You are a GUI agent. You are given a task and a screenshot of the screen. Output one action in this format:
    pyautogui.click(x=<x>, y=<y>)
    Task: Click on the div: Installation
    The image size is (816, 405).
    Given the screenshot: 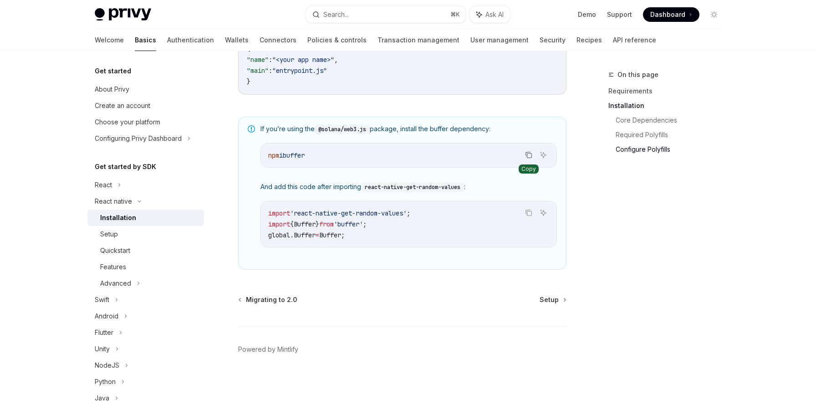 What is the action you would take?
    pyautogui.click(x=118, y=218)
    